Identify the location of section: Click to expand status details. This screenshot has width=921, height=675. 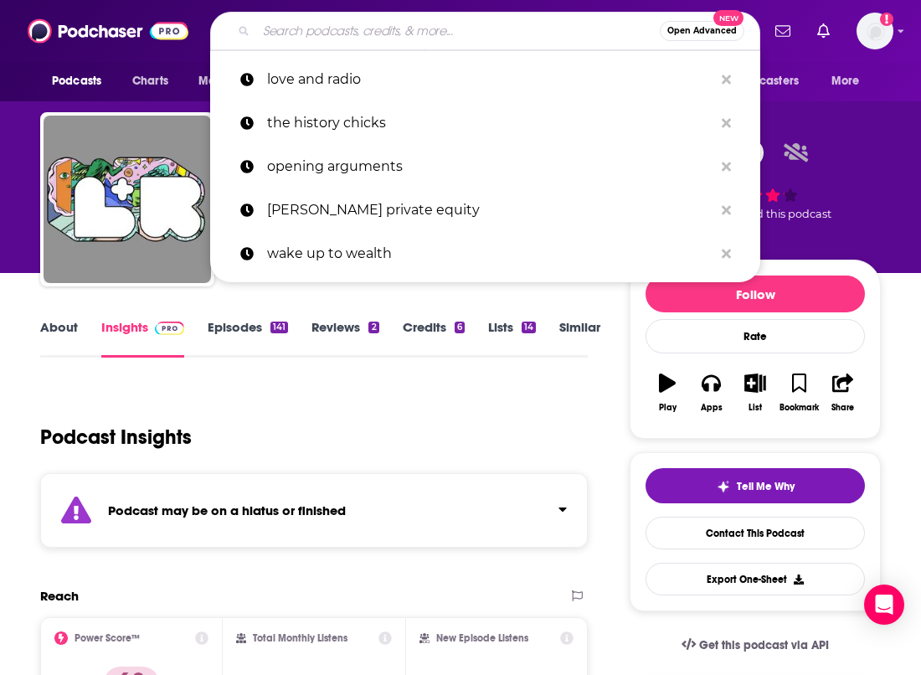
(314, 510).